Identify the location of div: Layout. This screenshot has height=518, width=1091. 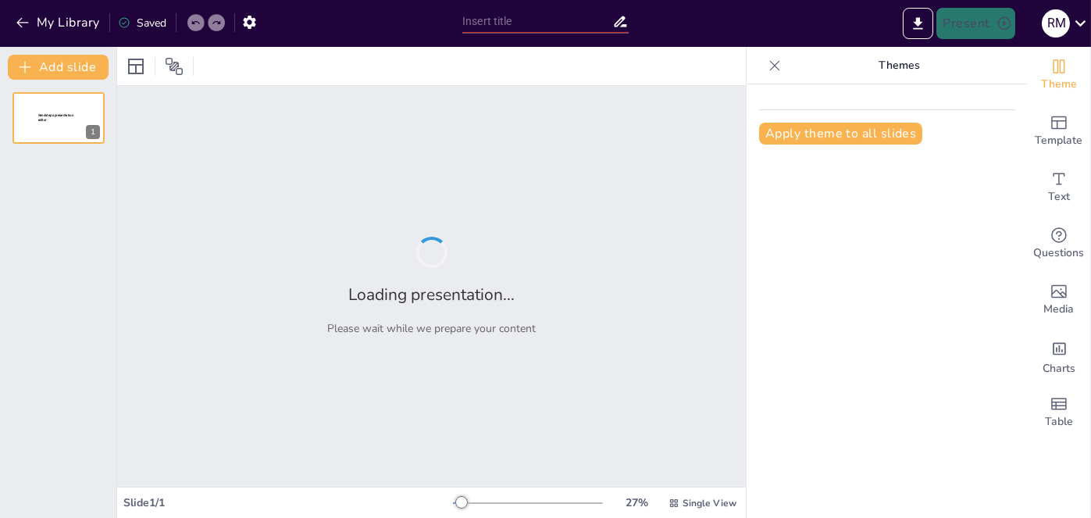
(136, 66).